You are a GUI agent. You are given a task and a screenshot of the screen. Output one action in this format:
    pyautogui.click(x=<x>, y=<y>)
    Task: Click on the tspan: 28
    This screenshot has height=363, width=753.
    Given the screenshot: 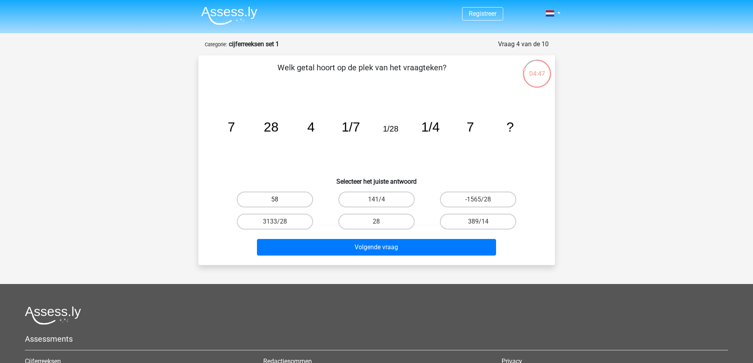 What is the action you would take?
    pyautogui.click(x=271, y=127)
    